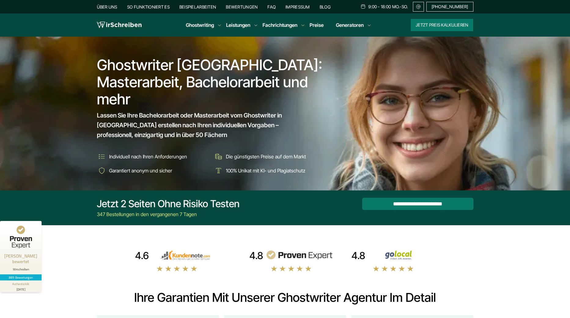  Describe the element at coordinates (153, 157) in the screenshot. I see `li: Individuell nach Ihren Anforderungen` at that location.